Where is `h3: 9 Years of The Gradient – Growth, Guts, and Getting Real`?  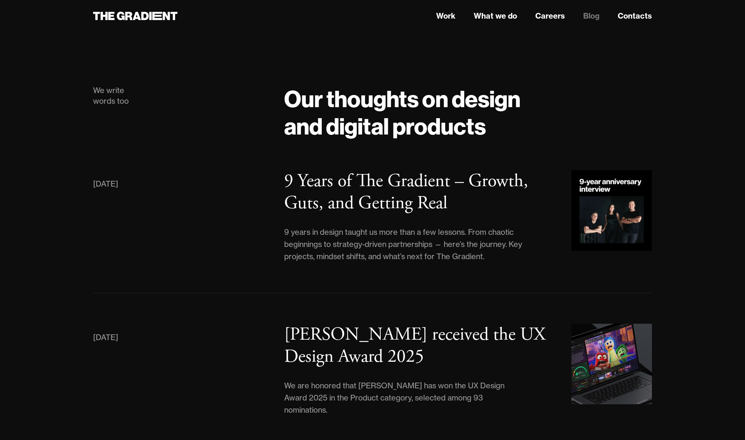
h3: 9 Years of The Gradient – Growth, Guts, and Getting Real is located at coordinates (406, 192).